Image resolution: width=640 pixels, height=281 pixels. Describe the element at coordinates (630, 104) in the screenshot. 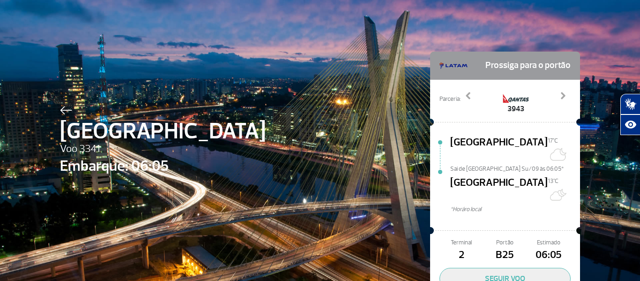

I see `button: Abrir tradutor de língua de sinais.` at that location.